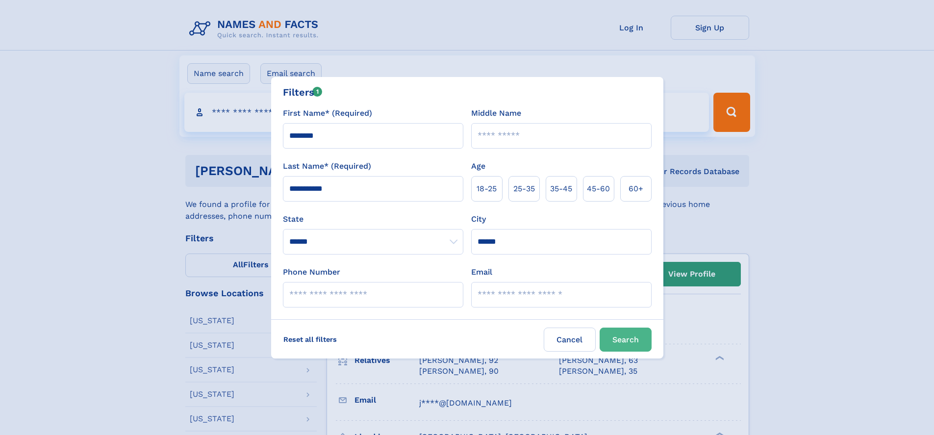 The height and width of the screenshot is (435, 934). Describe the element at coordinates (311, 272) in the screenshot. I see `label: Phone Number` at that location.